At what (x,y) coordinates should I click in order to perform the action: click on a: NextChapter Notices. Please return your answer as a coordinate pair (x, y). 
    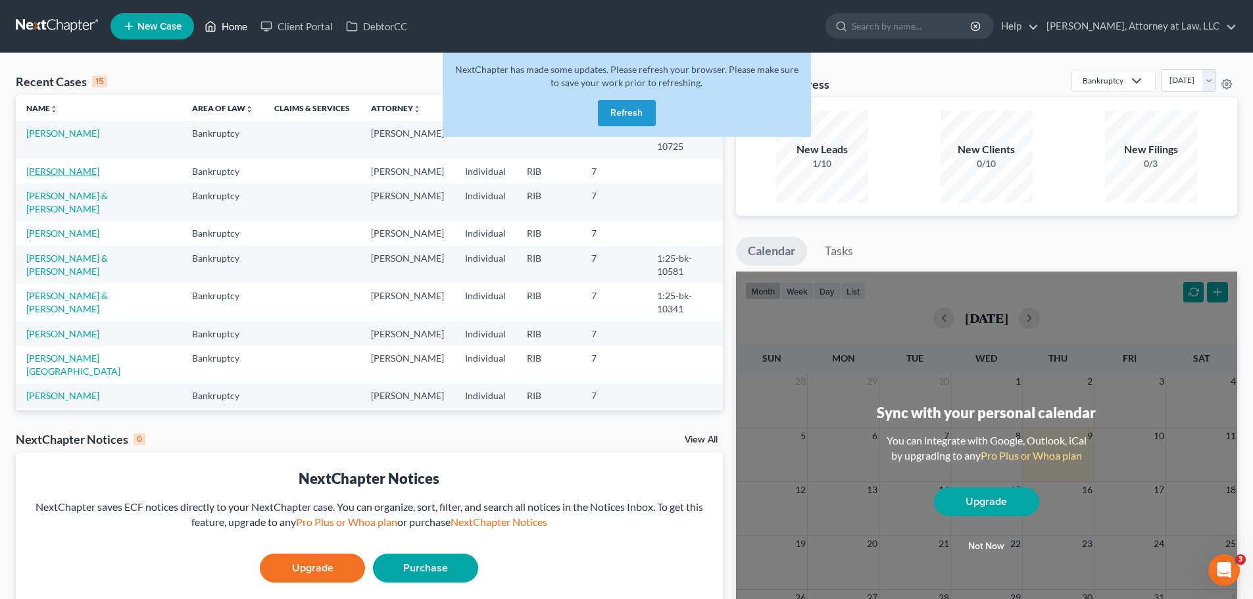
    Looking at the image, I should click on (498, 521).